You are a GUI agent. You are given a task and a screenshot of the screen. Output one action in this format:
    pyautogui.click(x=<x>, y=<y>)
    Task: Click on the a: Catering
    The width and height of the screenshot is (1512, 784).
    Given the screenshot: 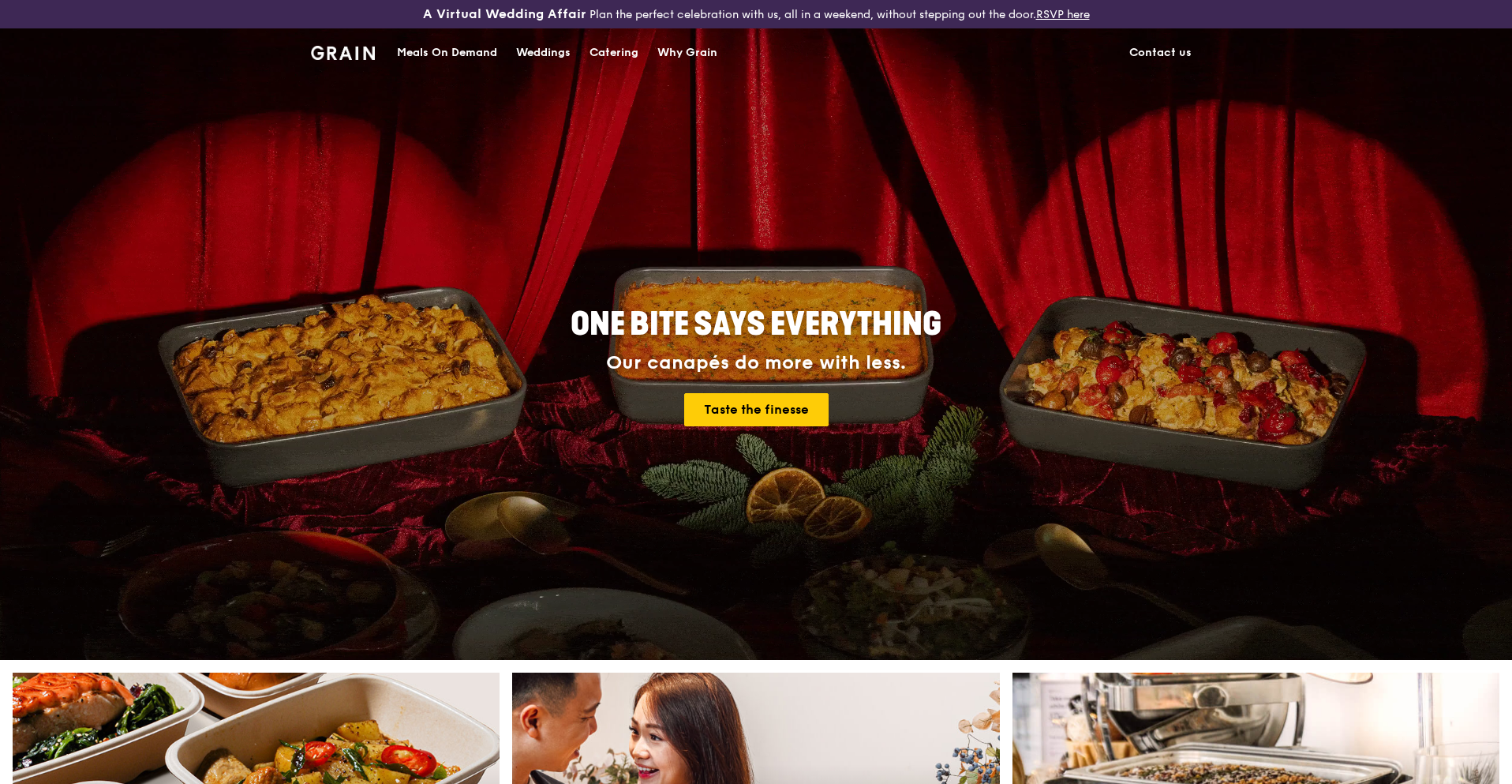 What is the action you would take?
    pyautogui.click(x=614, y=53)
    